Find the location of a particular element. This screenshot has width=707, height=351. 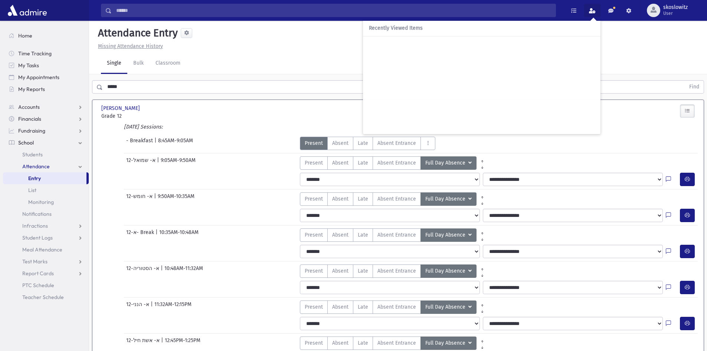

a: Home is located at coordinates (46, 36).